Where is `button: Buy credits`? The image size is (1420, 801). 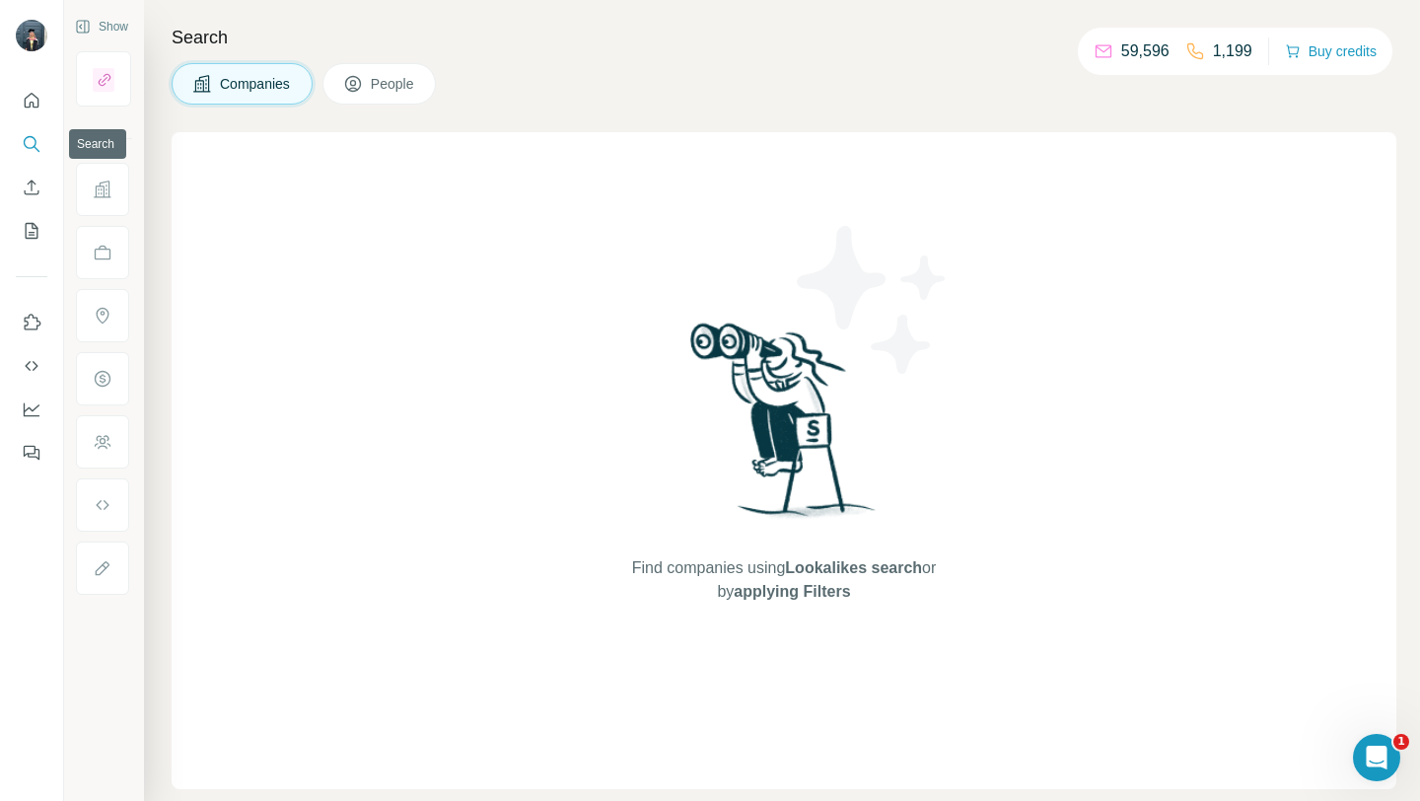 button: Buy credits is located at coordinates (1330, 51).